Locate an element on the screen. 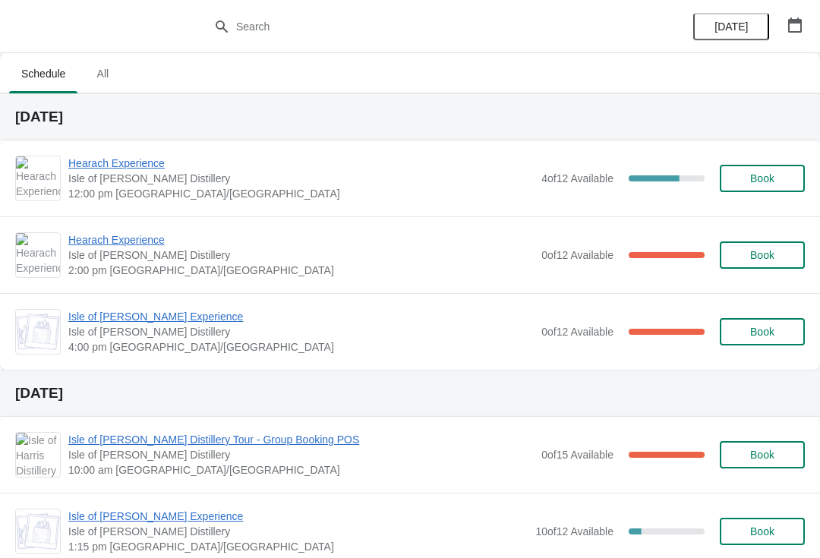 The image size is (820, 558). img: Isle of Harris Gin Experience | Isle of Harris Distillery | 1:15 pm Europe/London is located at coordinates (38, 532).